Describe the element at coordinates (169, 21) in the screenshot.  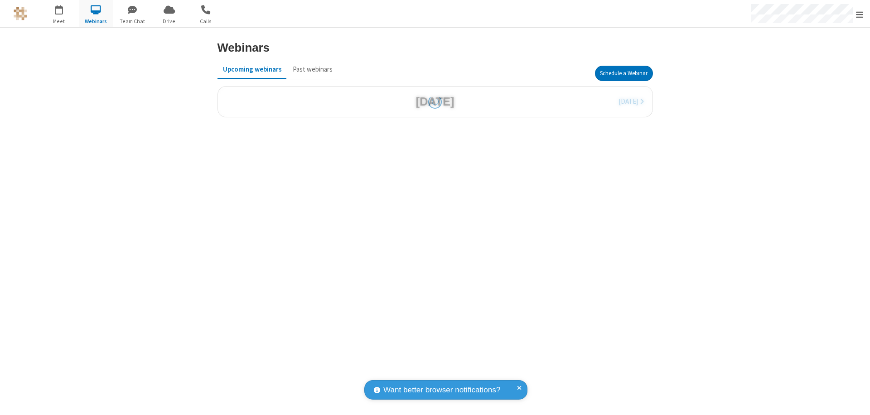
I see `span: Drive` at that location.